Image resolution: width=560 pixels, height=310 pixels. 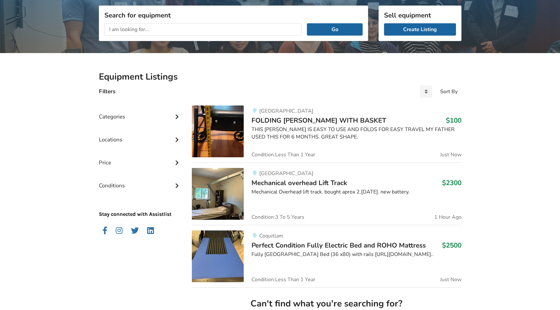 What do you see at coordinates (140, 158) in the screenshot?
I see `div: Price` at bounding box center [140, 158].